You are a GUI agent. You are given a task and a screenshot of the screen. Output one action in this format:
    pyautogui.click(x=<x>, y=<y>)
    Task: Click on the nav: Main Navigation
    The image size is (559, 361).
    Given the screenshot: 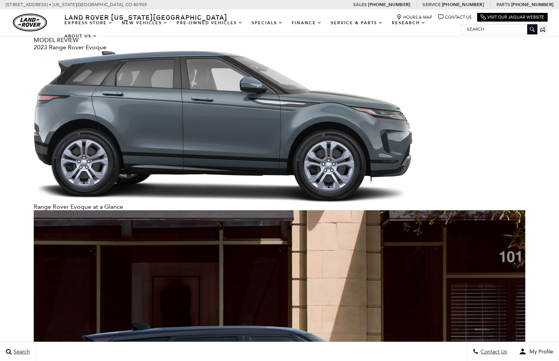 What is the action you would take?
    pyautogui.click(x=260, y=30)
    